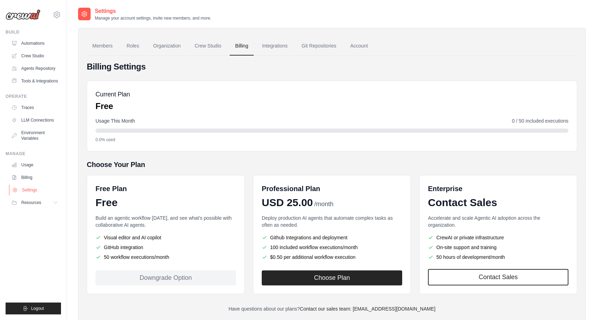 This screenshot has width=597, height=320. I want to click on li: Github Integrations and deployment, so click(332, 237).